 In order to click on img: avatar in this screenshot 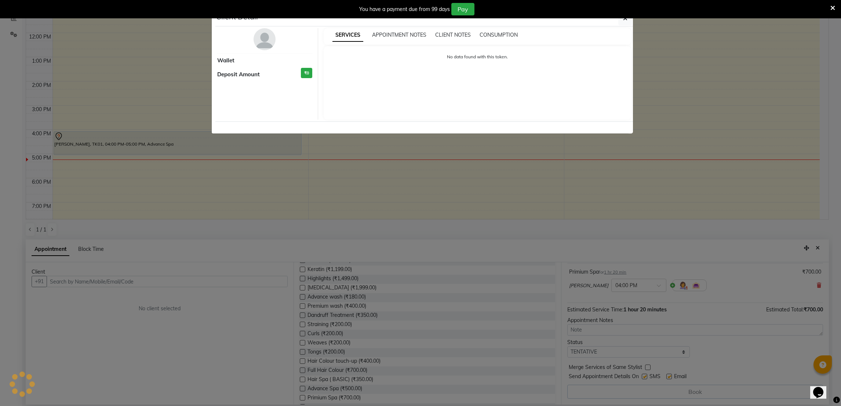, I will do `click(265, 39)`.